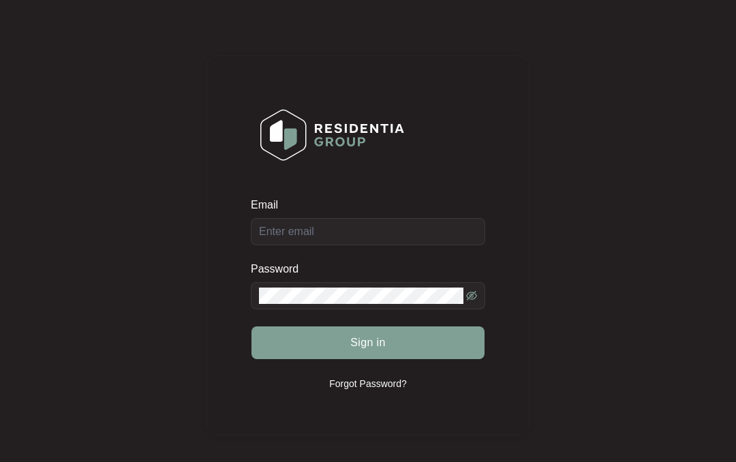 This screenshot has width=736, height=462. I want to click on span: Sign in, so click(368, 343).